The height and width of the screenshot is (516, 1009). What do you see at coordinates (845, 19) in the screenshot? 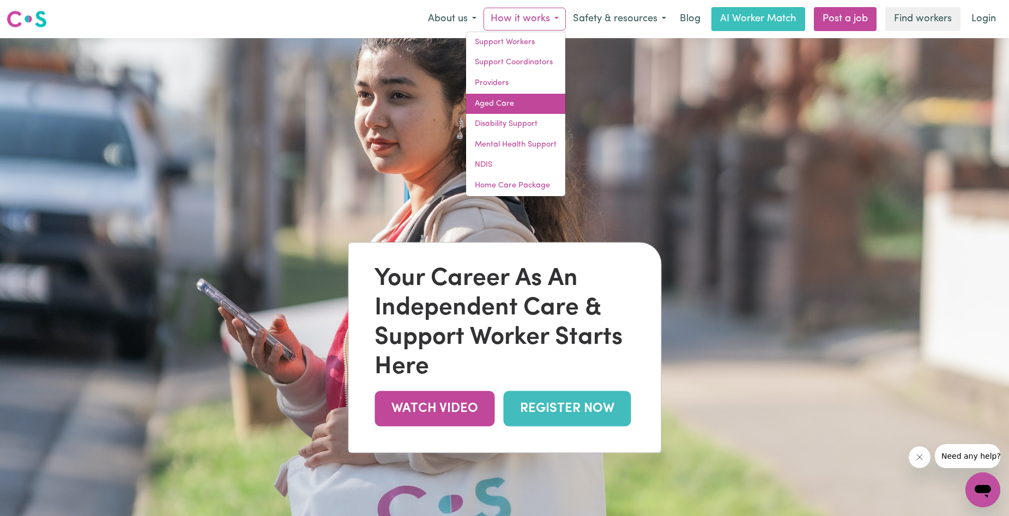
I see `a: Post a job` at bounding box center [845, 19].